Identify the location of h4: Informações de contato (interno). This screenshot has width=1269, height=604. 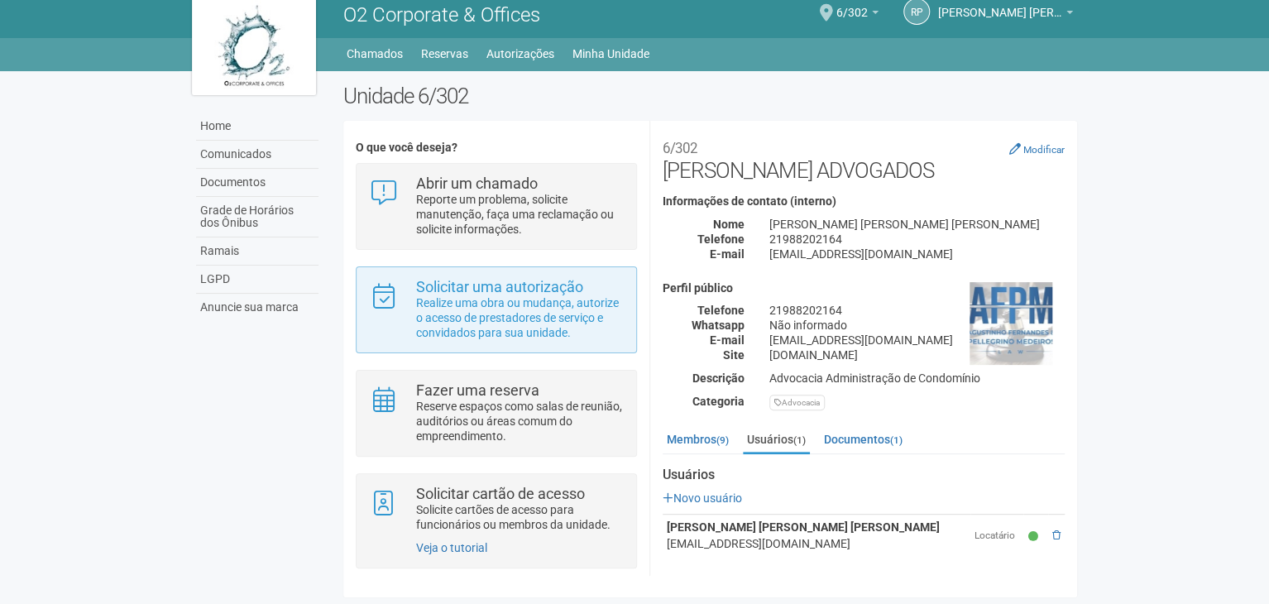
(864, 201).